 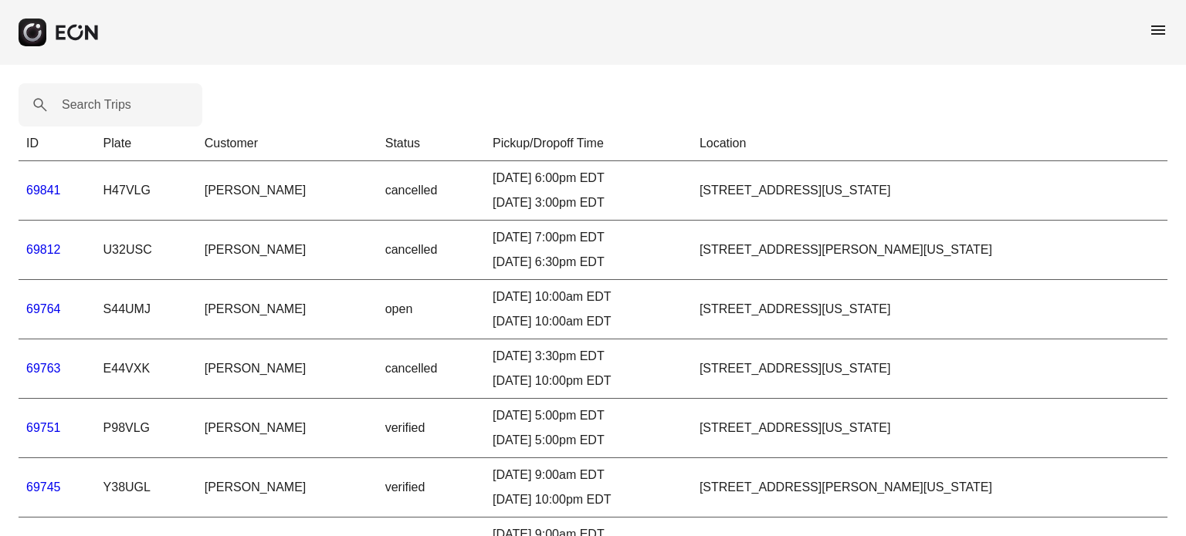 I want to click on td: open, so click(x=431, y=310).